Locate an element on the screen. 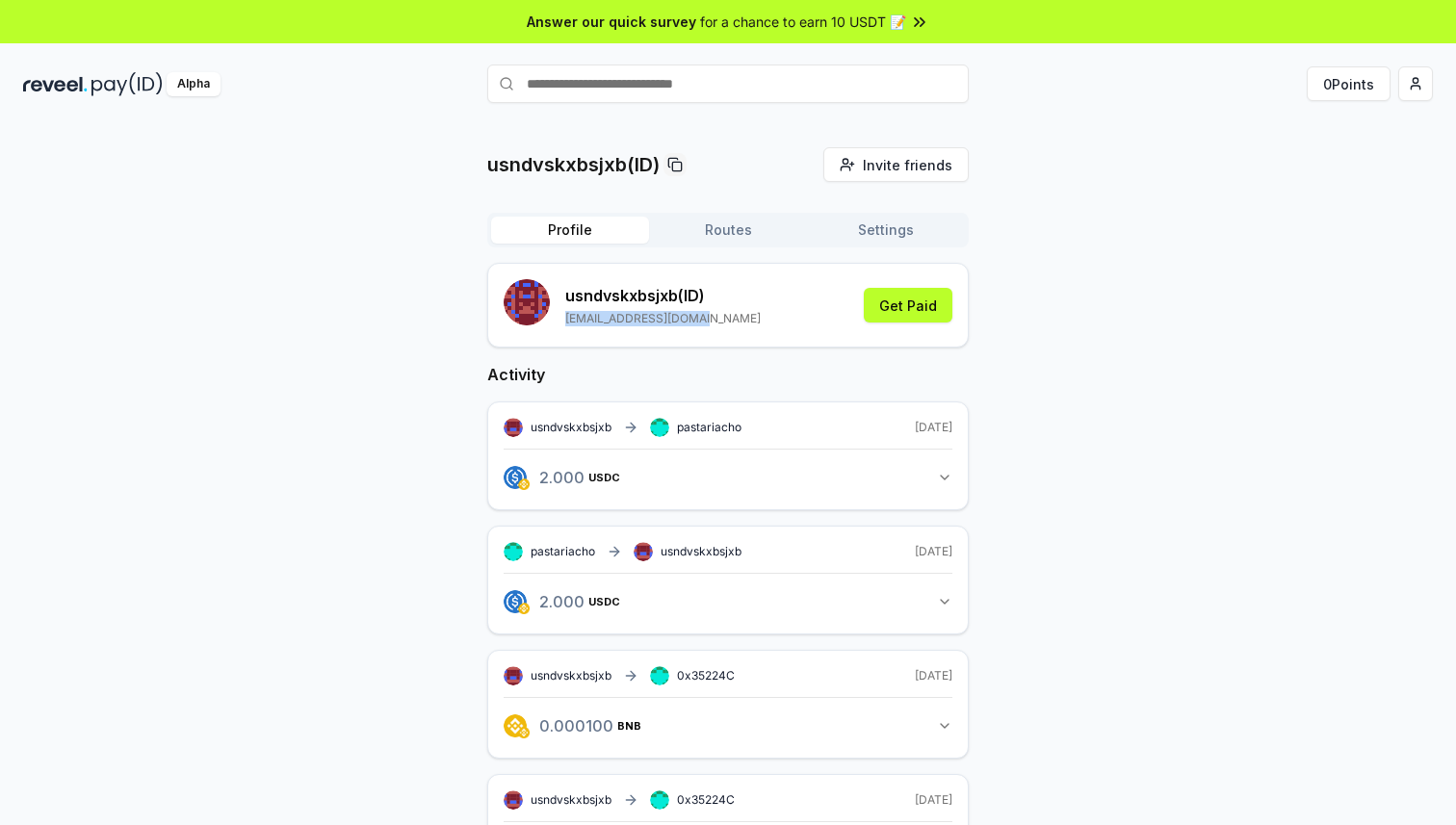 The height and width of the screenshot is (825, 1456). span: Invite friends is located at coordinates (907, 164).